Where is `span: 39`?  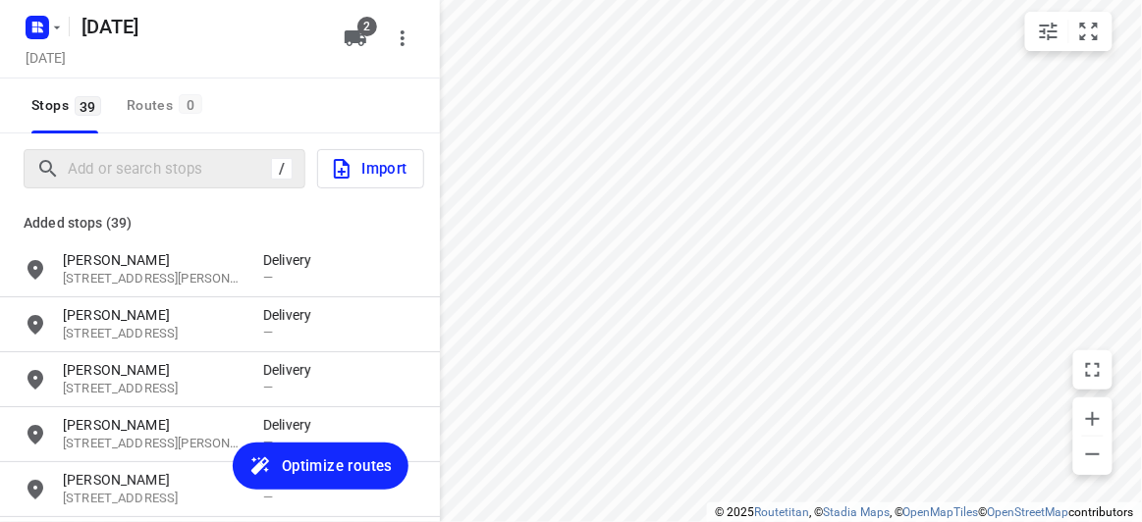
span: 39 is located at coordinates (87, 106).